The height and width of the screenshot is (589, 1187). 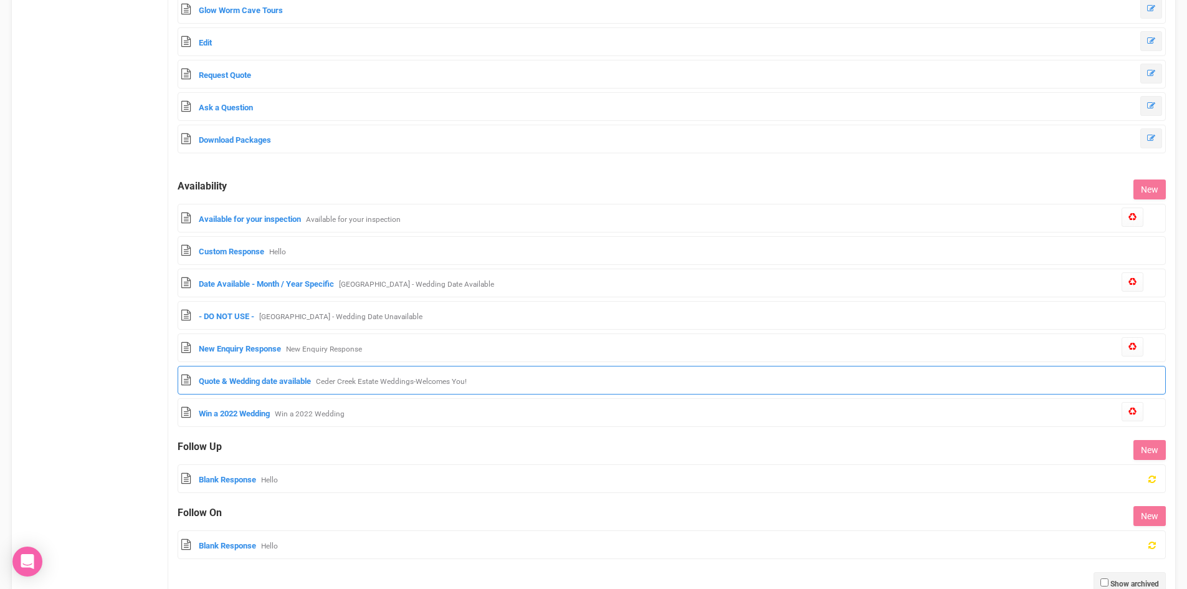 What do you see at coordinates (241, 10) in the screenshot?
I see `a: Glow Worm Cave Tours` at bounding box center [241, 10].